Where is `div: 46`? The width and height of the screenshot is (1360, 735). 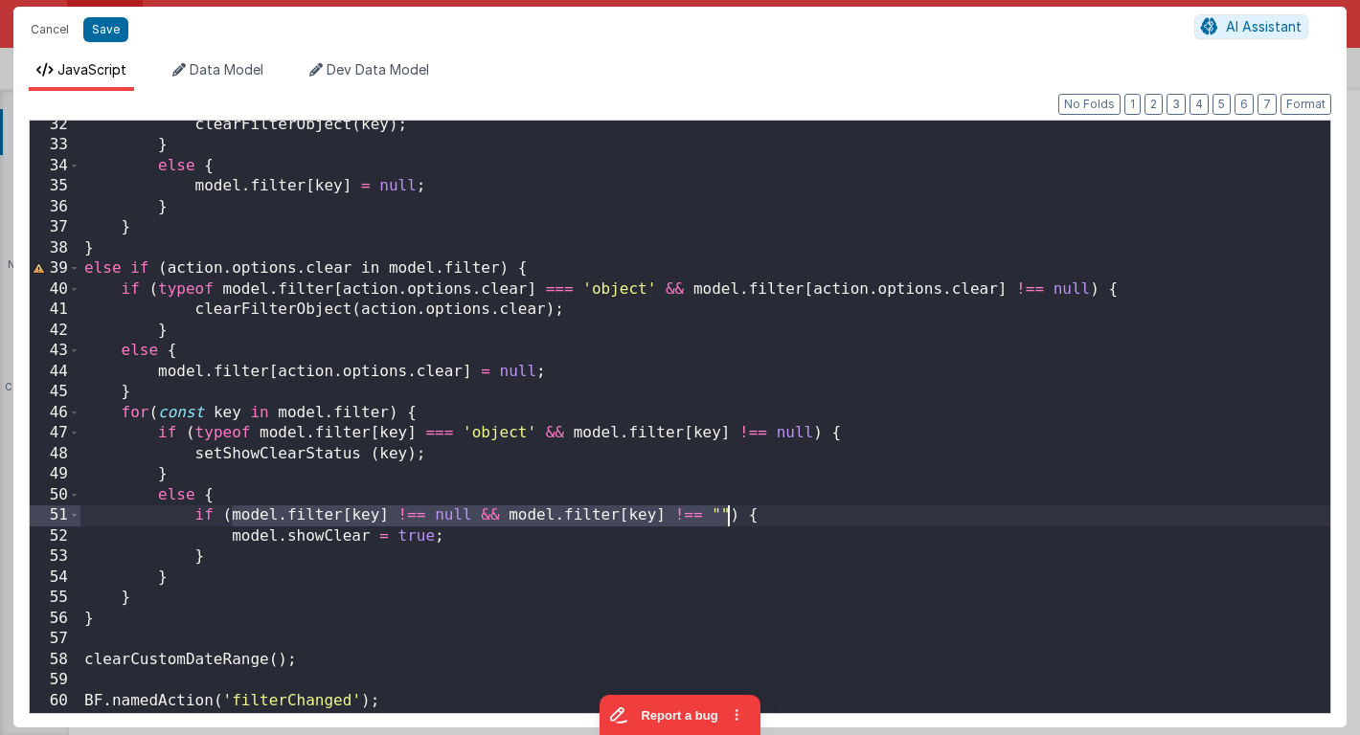 div: 46 is located at coordinates (55, 414).